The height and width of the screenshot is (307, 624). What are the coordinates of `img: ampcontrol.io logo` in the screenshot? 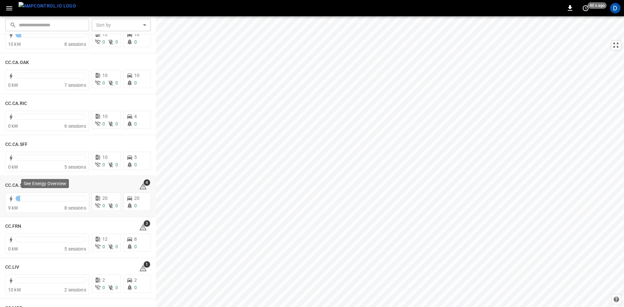 It's located at (47, 6).